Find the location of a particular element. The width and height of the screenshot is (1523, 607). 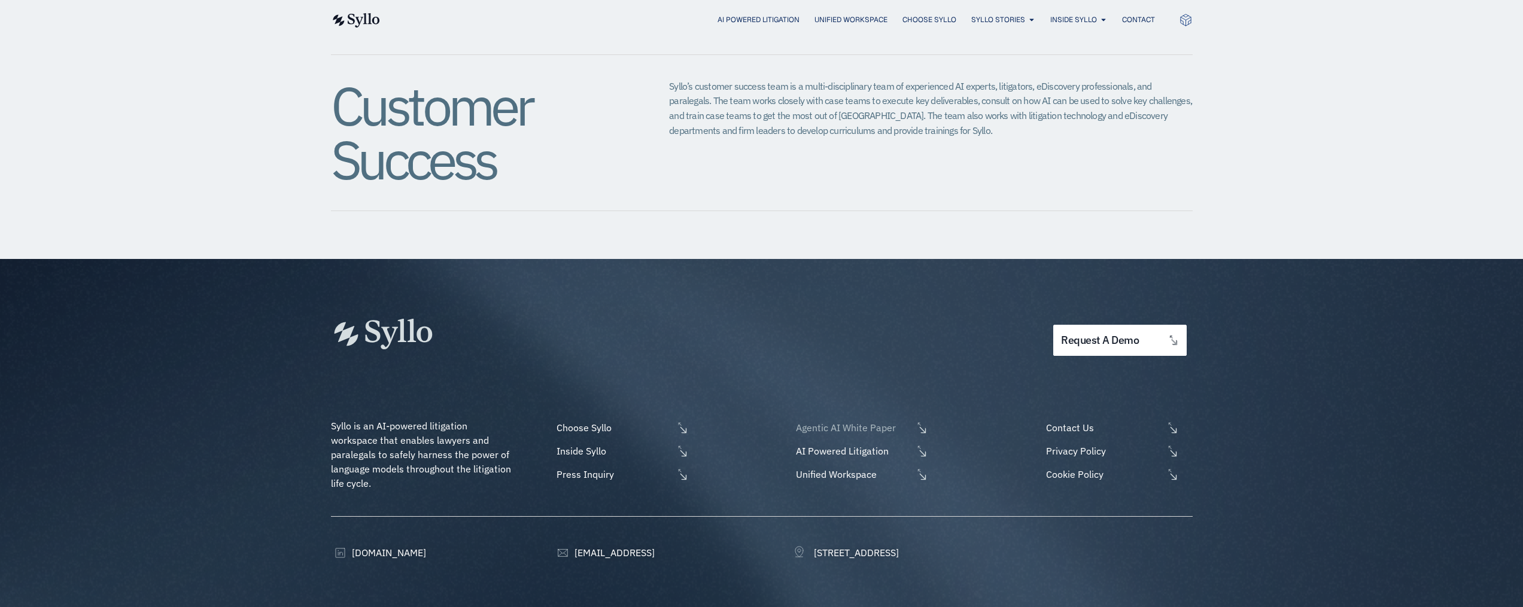

span: Contact is located at coordinates (1138, 20).